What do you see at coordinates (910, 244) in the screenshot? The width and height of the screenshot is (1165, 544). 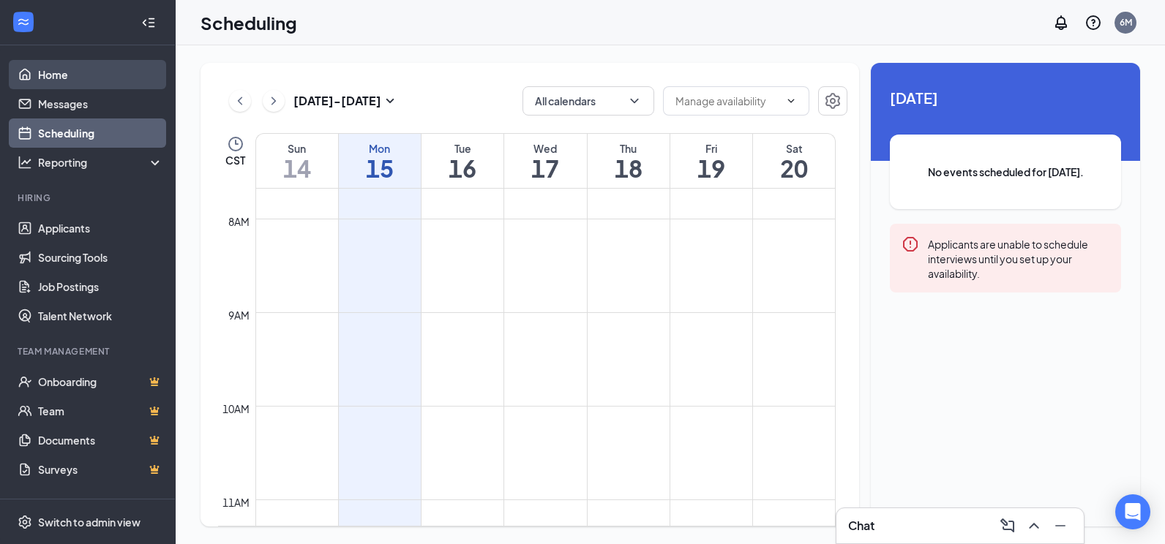 I see `svg: Error` at bounding box center [910, 244].